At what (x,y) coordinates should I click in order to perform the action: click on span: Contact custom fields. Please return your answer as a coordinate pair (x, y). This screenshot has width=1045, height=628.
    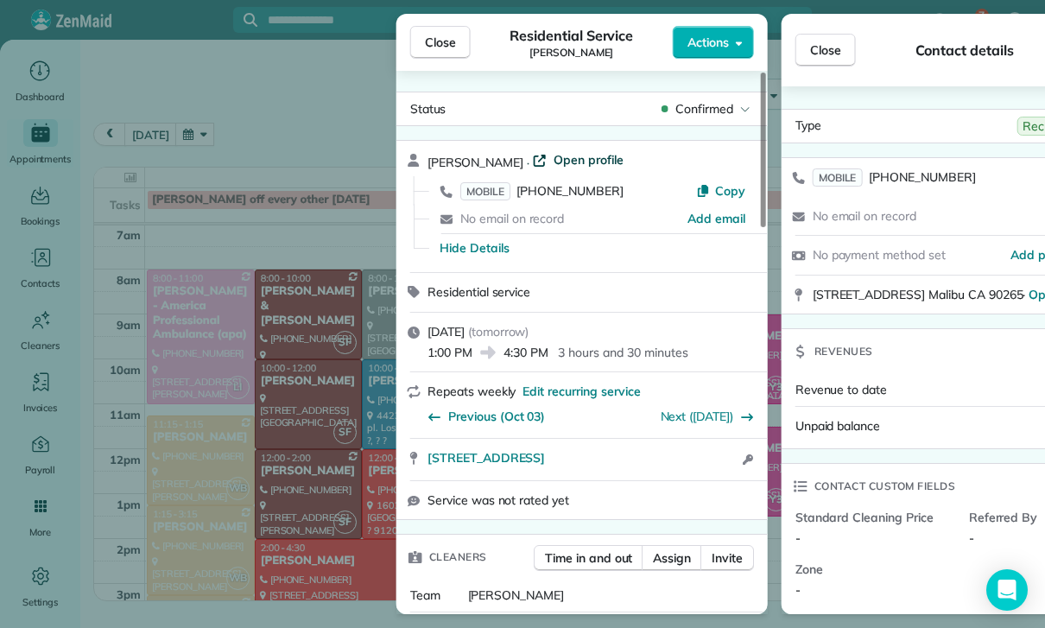
    Looking at the image, I should click on (884, 486).